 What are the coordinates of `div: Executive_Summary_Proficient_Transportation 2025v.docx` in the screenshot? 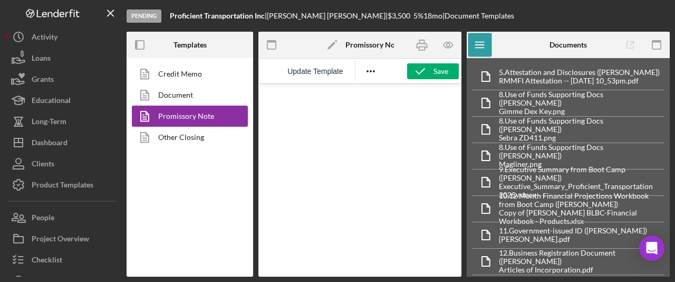 It's located at (581, 190).